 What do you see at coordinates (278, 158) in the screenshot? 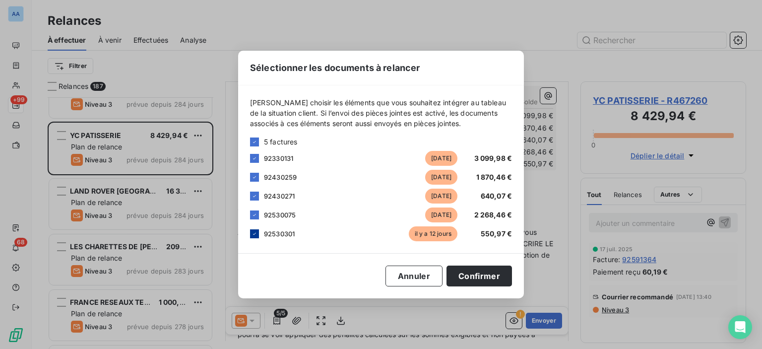
I see `span: 92330131` at bounding box center [278, 158].